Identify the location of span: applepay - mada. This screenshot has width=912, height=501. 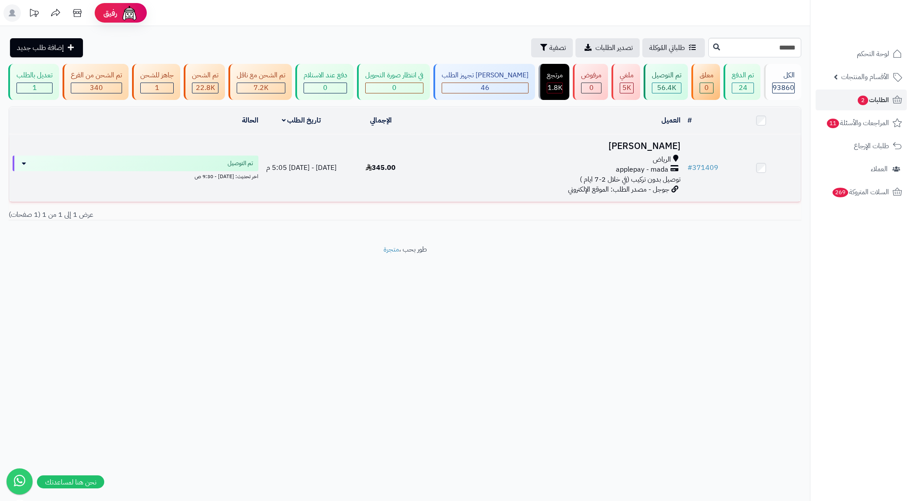
(642, 169).